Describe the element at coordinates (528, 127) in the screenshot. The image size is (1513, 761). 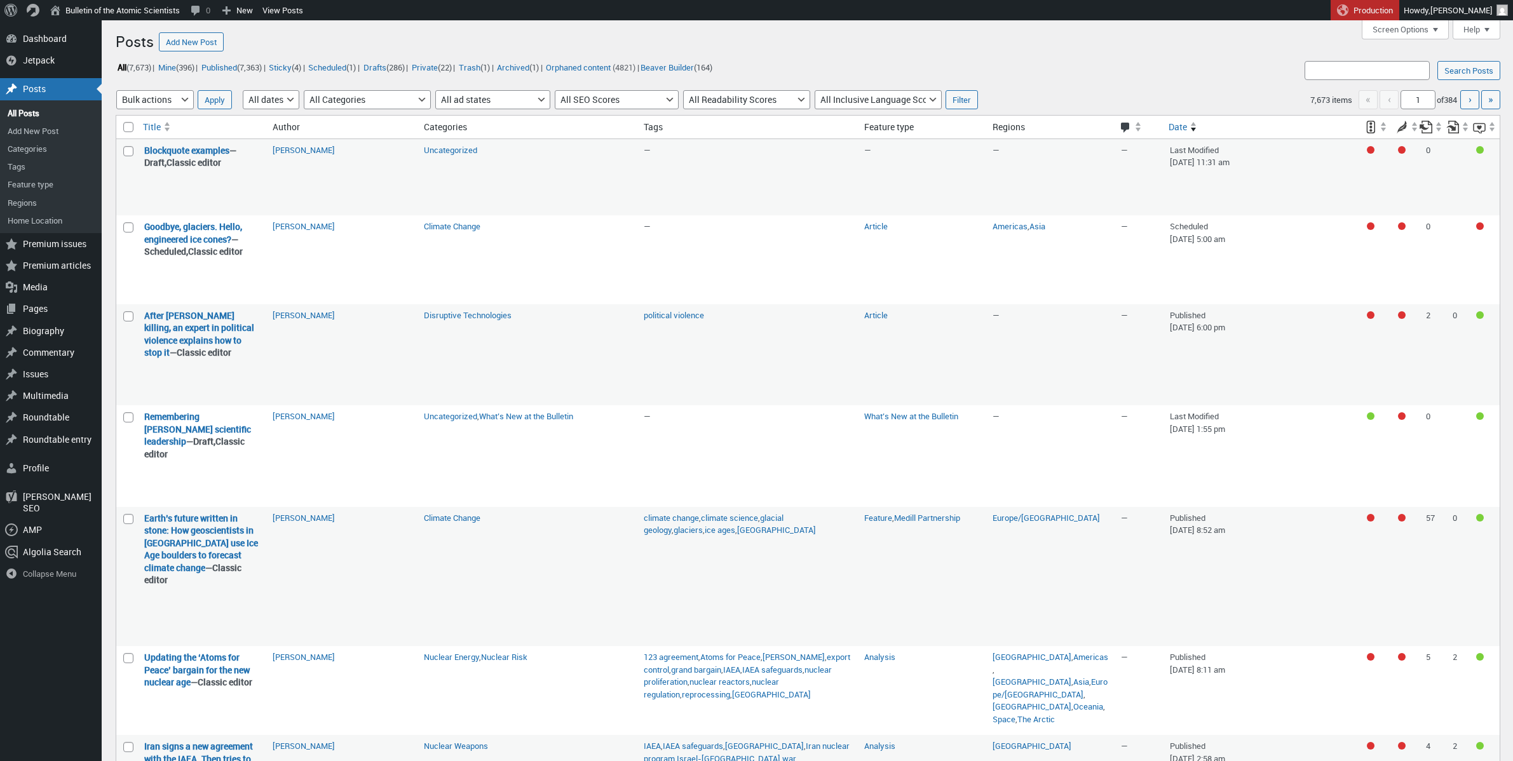
I see `th: Categories` at that location.